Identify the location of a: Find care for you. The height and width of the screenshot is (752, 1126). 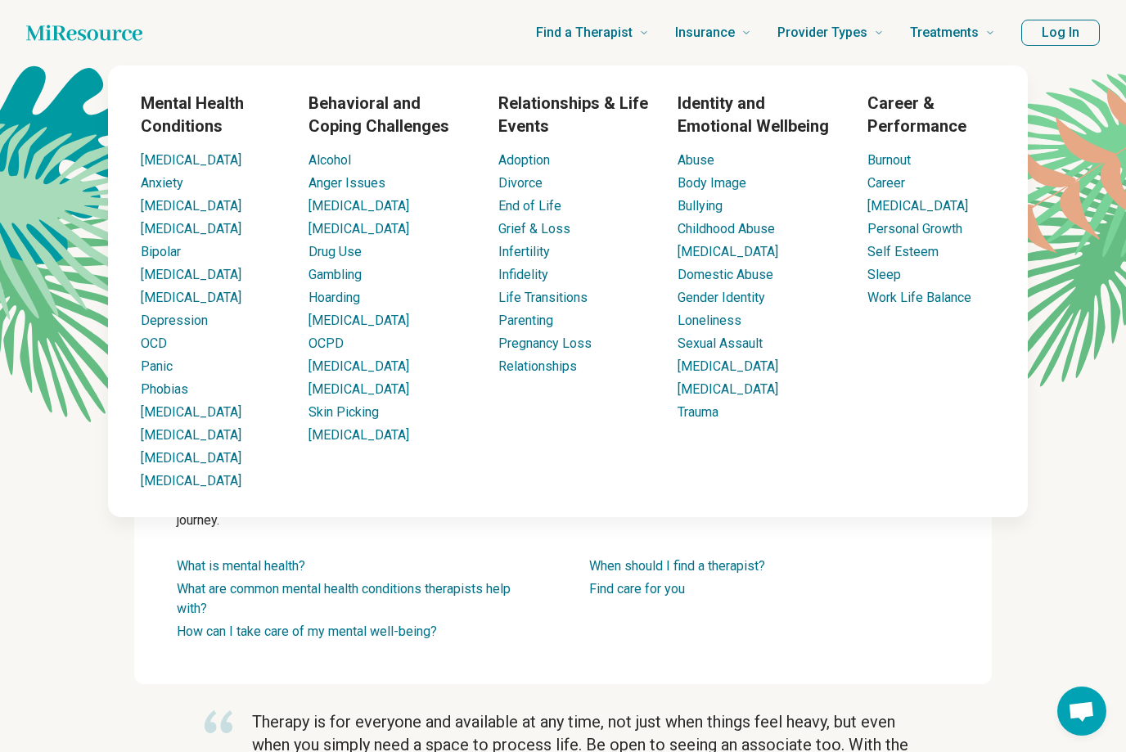
(636, 588).